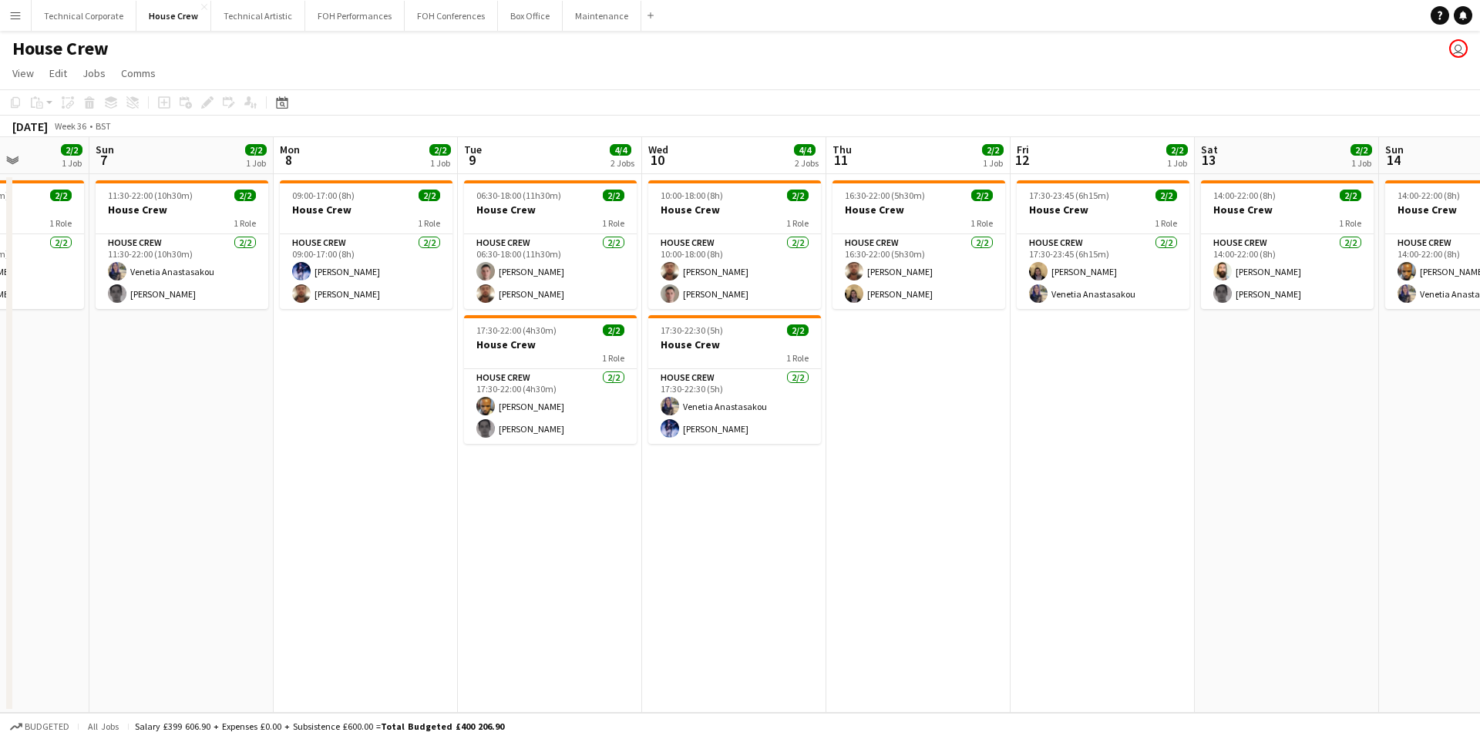 The width and height of the screenshot is (1480, 739). Describe the element at coordinates (1458, 49) in the screenshot. I see `app-user-avatar: Liveforce Admin` at that location.